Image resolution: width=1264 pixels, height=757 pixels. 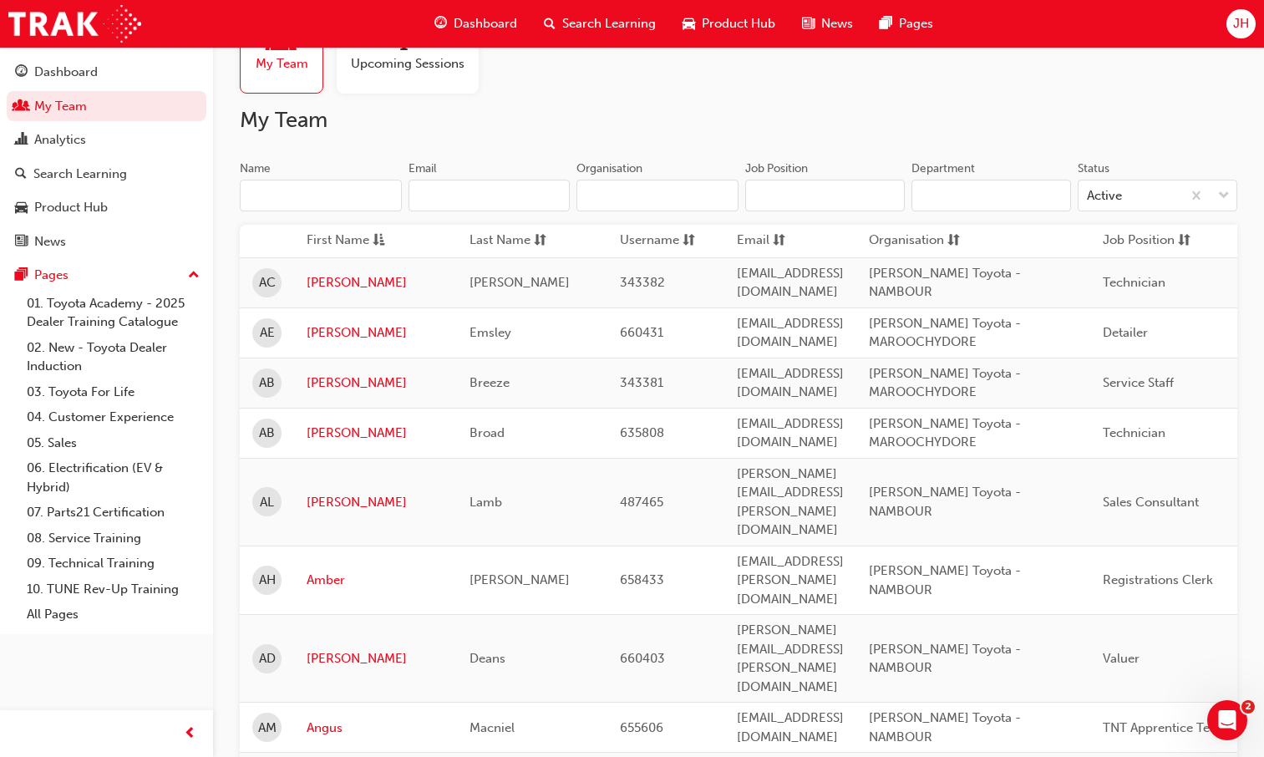 What do you see at coordinates (80, 174) in the screenshot?
I see `div: Search Learning` at bounding box center [80, 174].